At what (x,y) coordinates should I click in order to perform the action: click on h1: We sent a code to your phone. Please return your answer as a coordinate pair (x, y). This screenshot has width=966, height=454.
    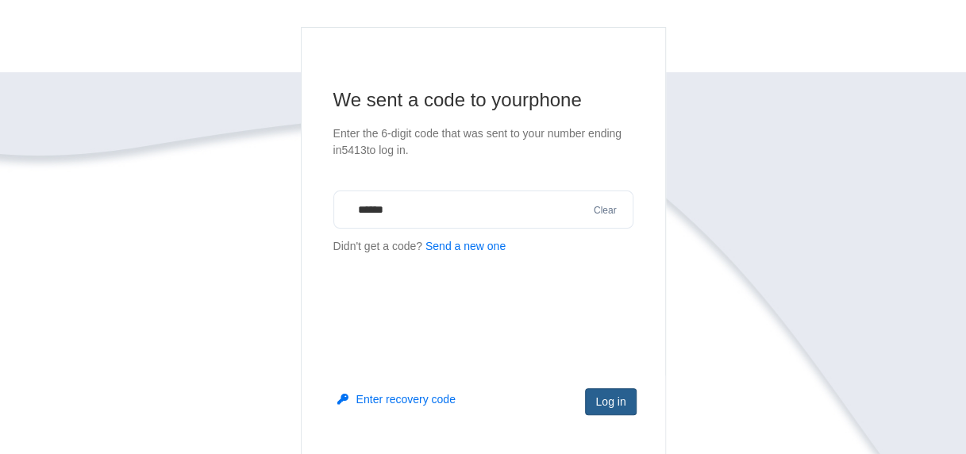
    Looking at the image, I should click on (483, 100).